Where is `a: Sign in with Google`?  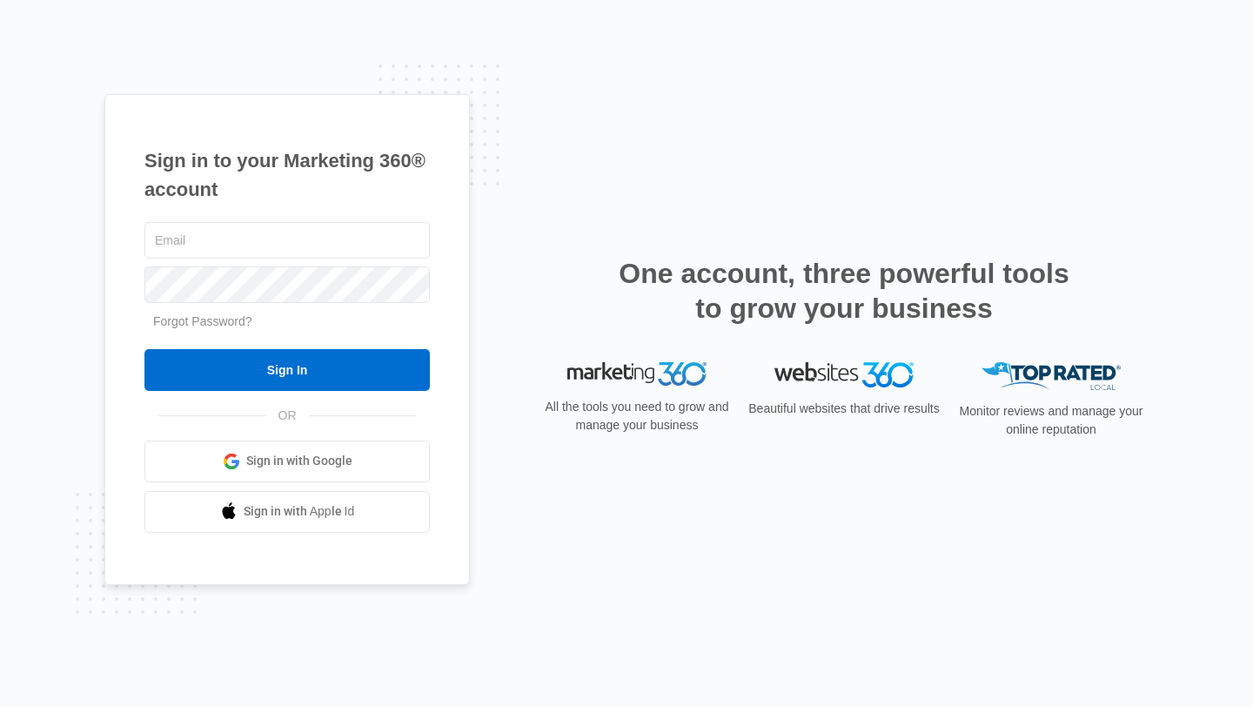
a: Sign in with Google is located at coordinates (287, 461).